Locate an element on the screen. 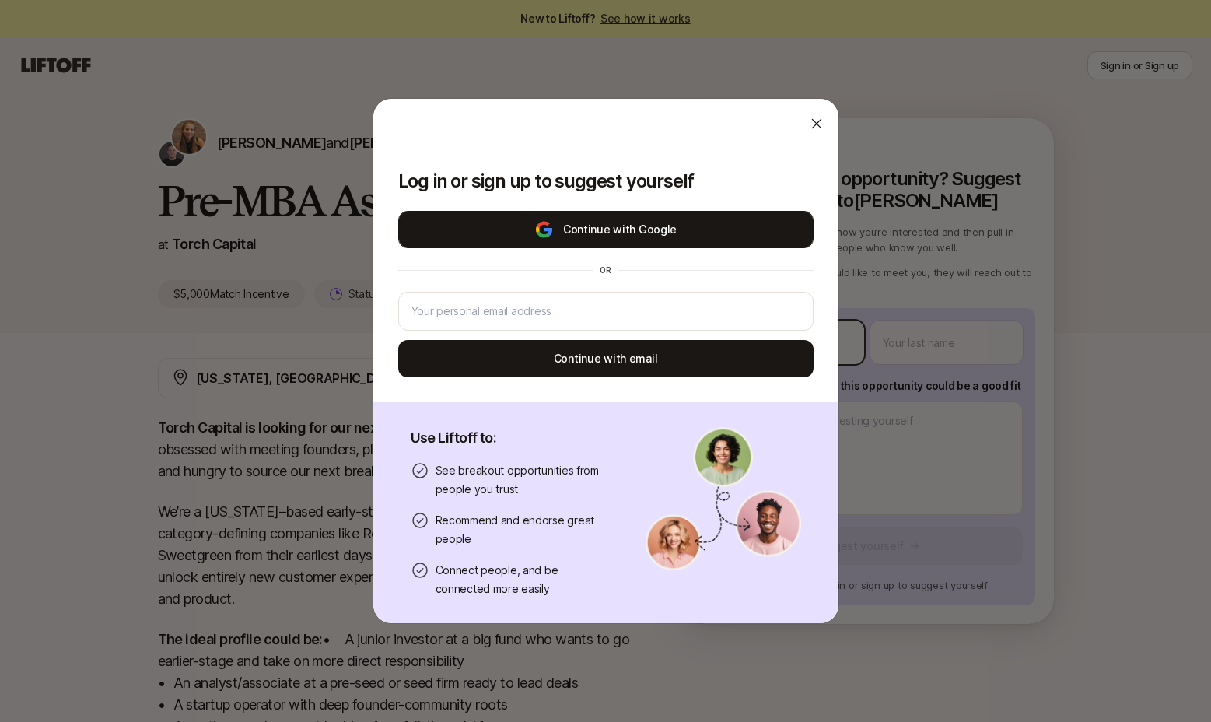 The height and width of the screenshot is (722, 1211). input: Your personal email address is located at coordinates (606, 311).